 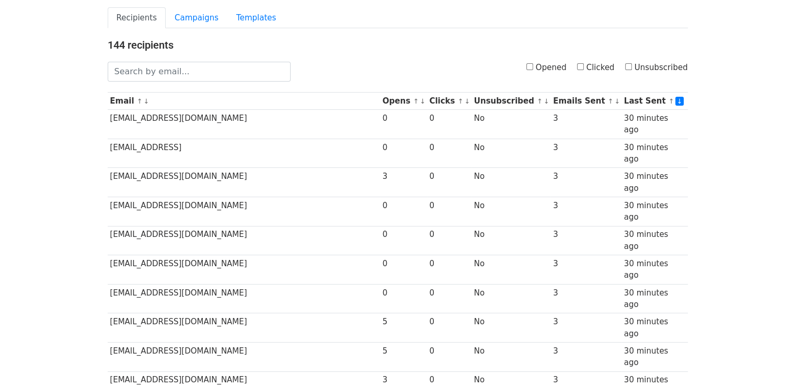 What do you see at coordinates (199, 72) in the screenshot?
I see `input: Search by email...` at bounding box center [199, 72].